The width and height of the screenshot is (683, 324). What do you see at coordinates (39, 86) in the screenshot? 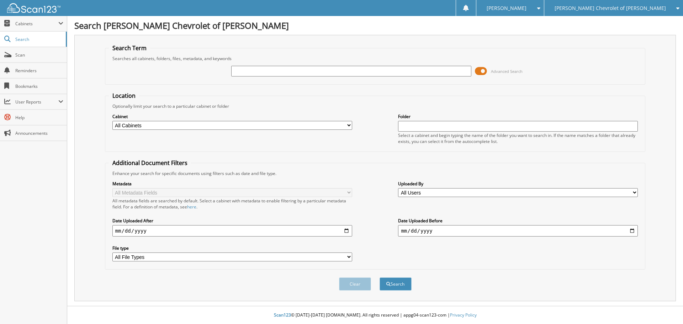
I see `span: Bookmarks` at bounding box center [39, 86].